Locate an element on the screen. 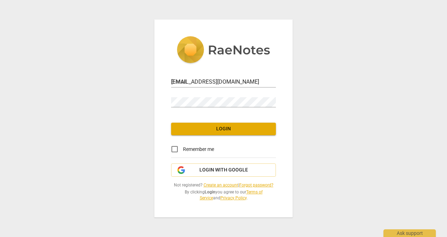 The width and height of the screenshot is (447, 237). span: Not registered? | is located at coordinates (223, 185).